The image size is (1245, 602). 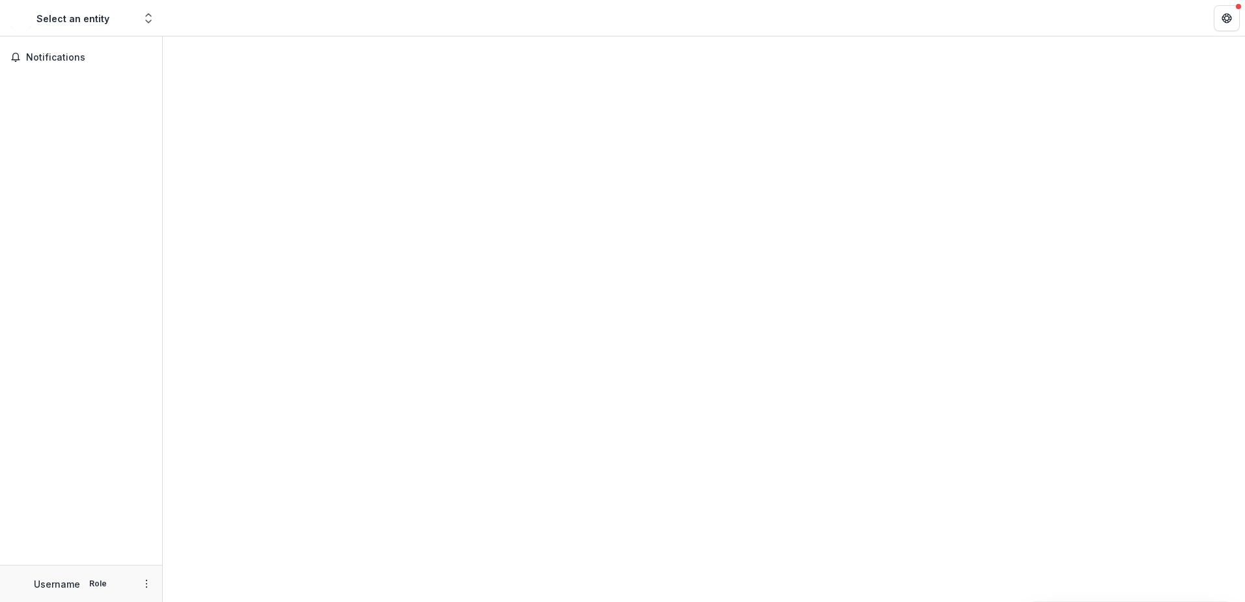 What do you see at coordinates (148, 18) in the screenshot?
I see `button: Open entity switcher` at bounding box center [148, 18].